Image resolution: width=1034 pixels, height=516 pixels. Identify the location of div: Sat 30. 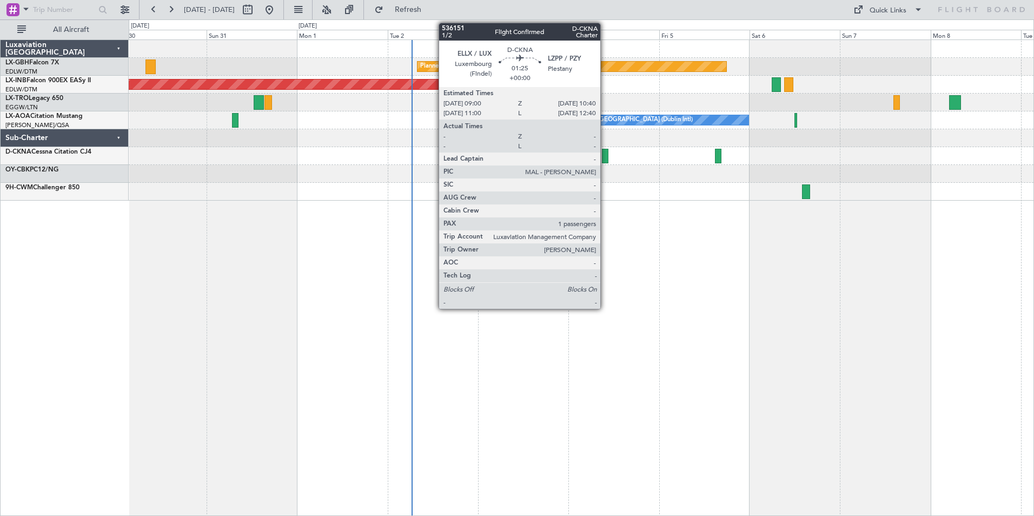
(161, 35).